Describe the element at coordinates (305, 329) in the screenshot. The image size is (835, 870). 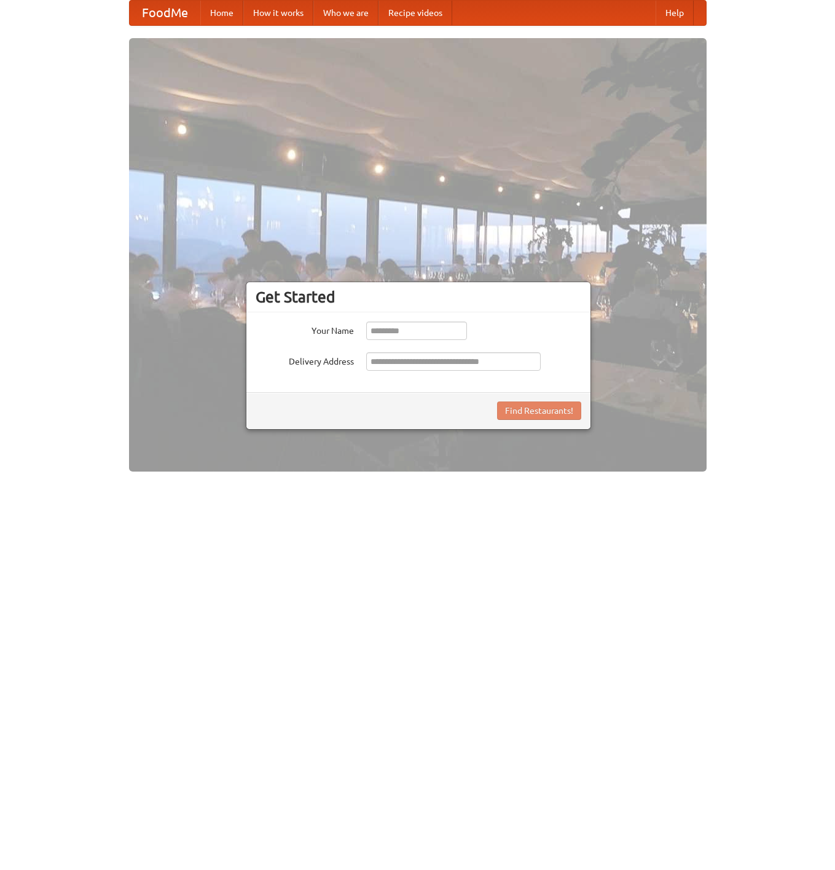
I see `label: Your Name` at that location.